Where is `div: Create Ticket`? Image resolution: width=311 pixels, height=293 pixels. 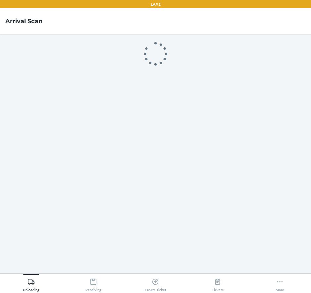 div: Create Ticket is located at coordinates (155, 284).